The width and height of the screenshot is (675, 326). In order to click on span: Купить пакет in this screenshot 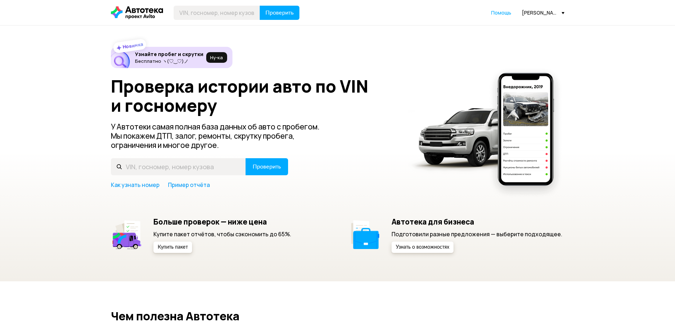, I will do `click(173, 247)`.